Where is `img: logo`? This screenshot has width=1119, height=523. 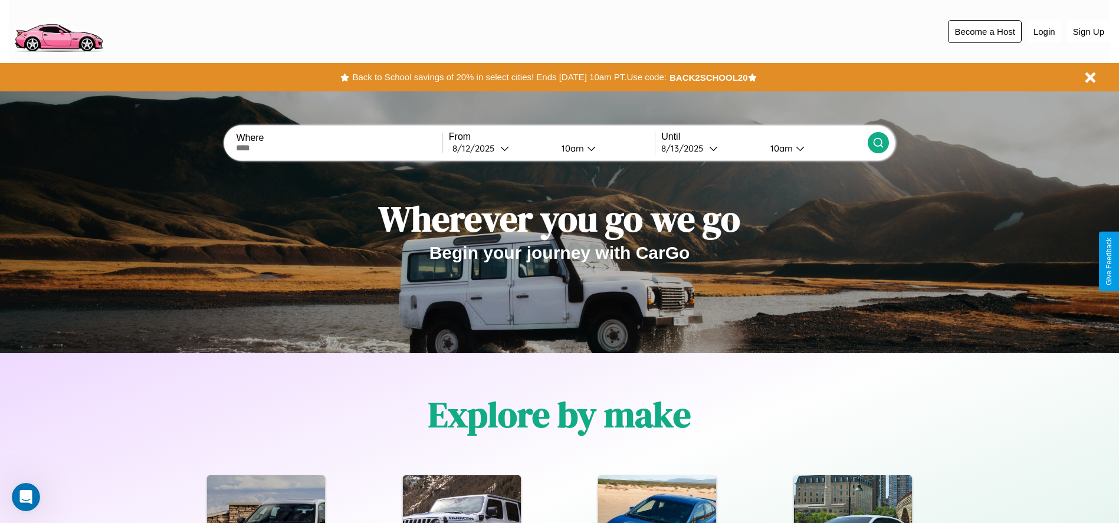
img: logo is located at coordinates (58, 30).